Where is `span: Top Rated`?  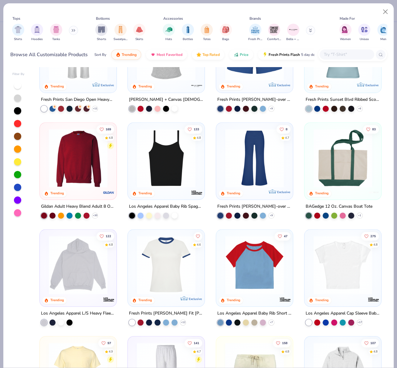
span: Top Rated is located at coordinates (211, 55).